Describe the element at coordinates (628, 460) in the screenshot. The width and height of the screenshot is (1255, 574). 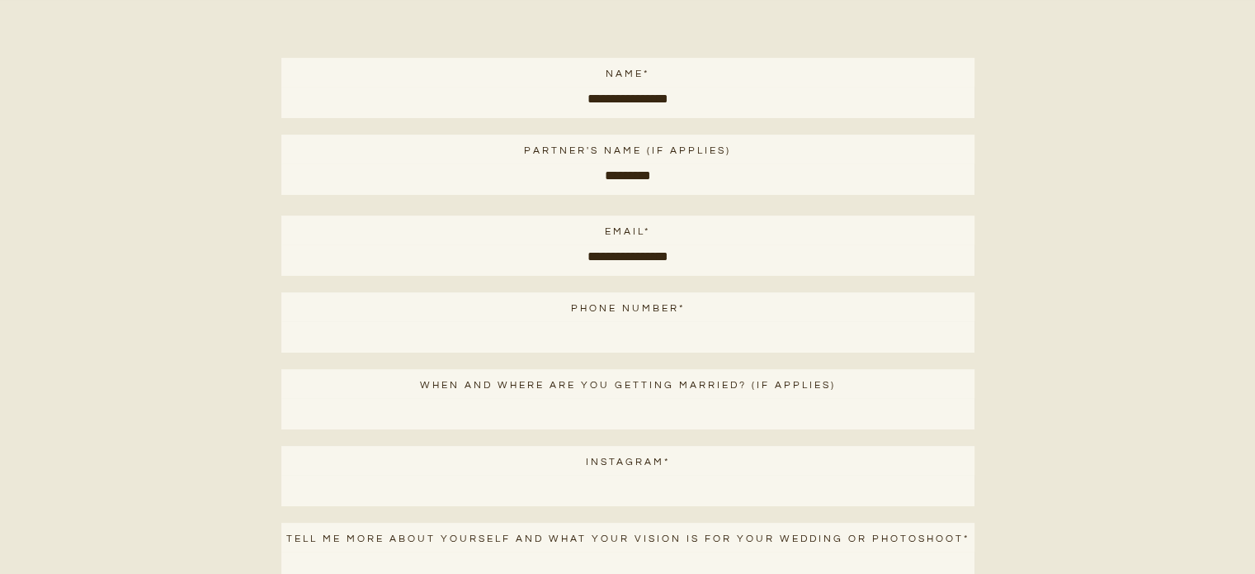
I see `label: Instagram` at that location.